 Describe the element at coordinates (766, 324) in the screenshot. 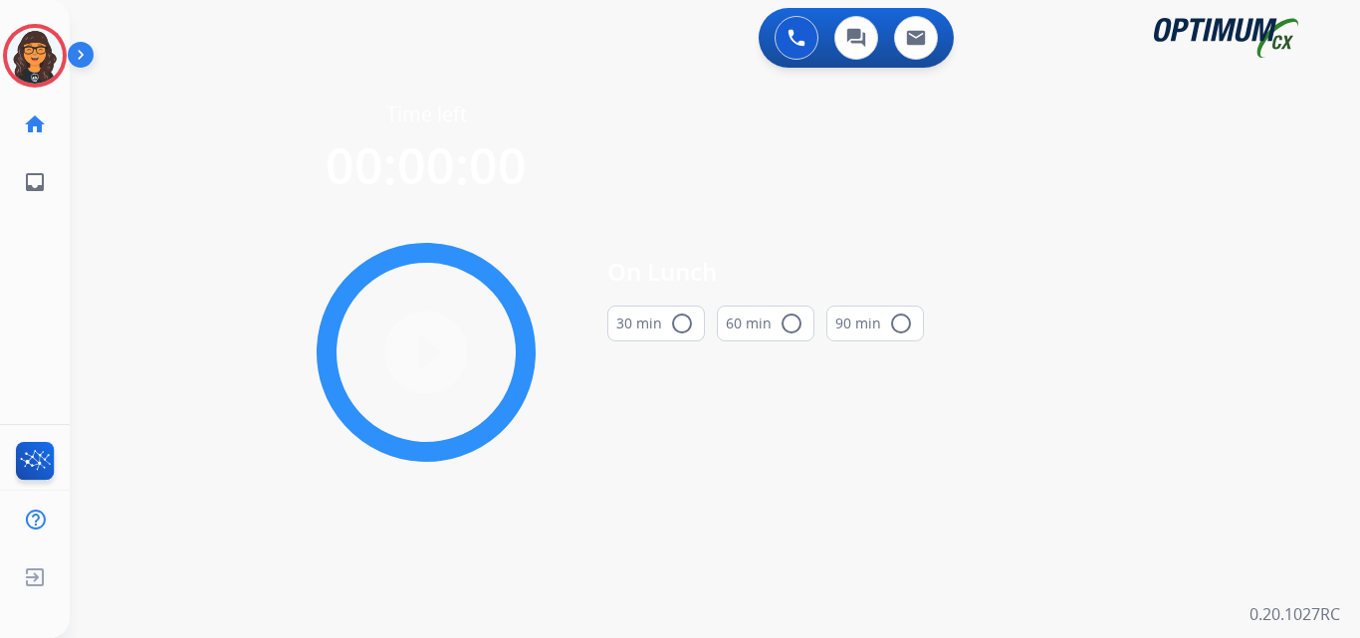

I see `button: 60 min` at that location.